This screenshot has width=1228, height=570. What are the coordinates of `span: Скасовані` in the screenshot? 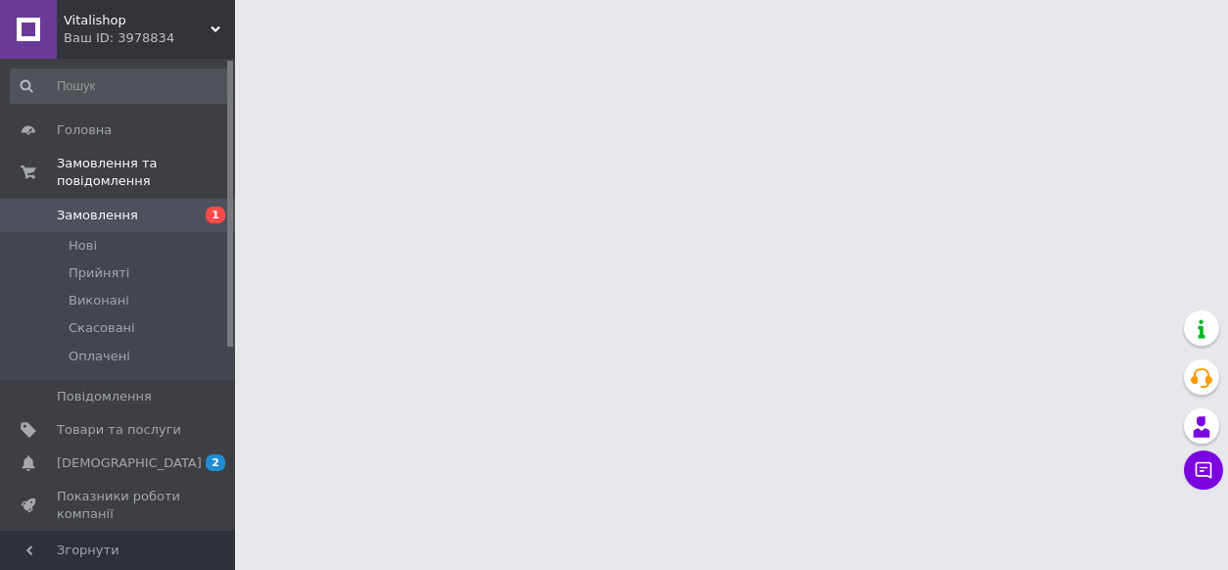 It's located at (102, 328).